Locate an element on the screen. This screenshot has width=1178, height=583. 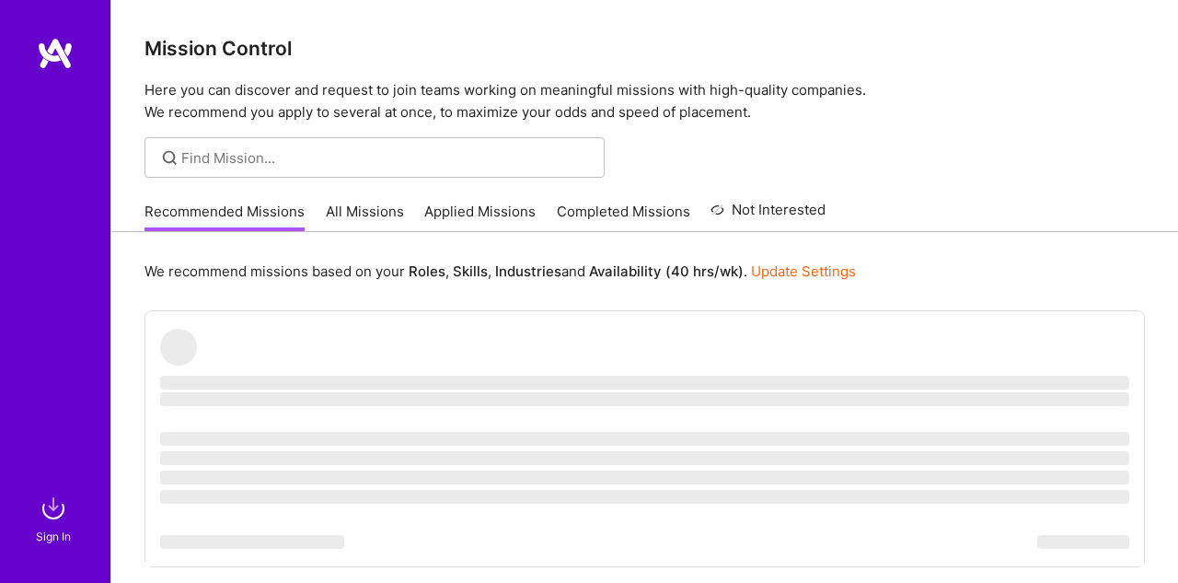
a: Update Settings is located at coordinates (803, 271).